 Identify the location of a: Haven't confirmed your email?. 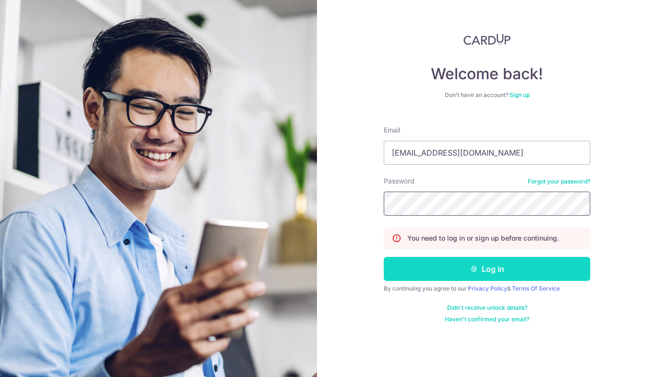
(487, 320).